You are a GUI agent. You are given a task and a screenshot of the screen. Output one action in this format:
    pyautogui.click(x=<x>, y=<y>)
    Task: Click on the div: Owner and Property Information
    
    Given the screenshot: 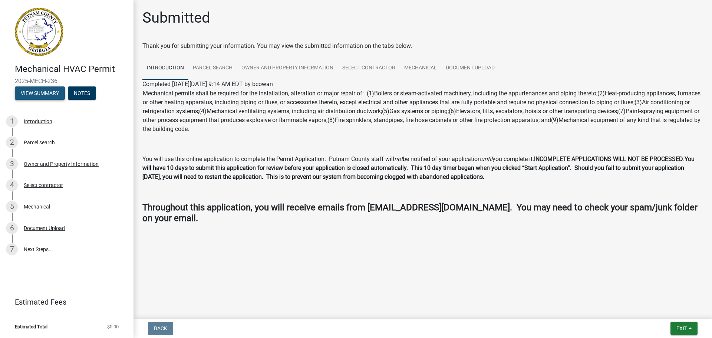 What is the action you would take?
    pyautogui.click(x=61, y=164)
    